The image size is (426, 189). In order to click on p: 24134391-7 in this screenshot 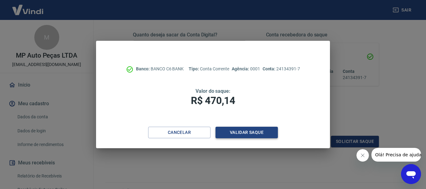, I will do `click(281, 69)`.